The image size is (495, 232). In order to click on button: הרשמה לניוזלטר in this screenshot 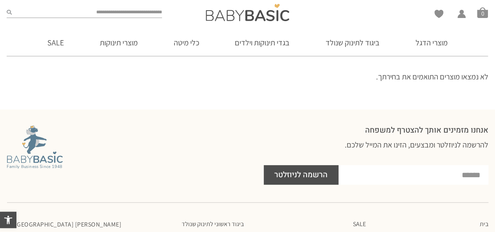, I will do `click(301, 175)`.